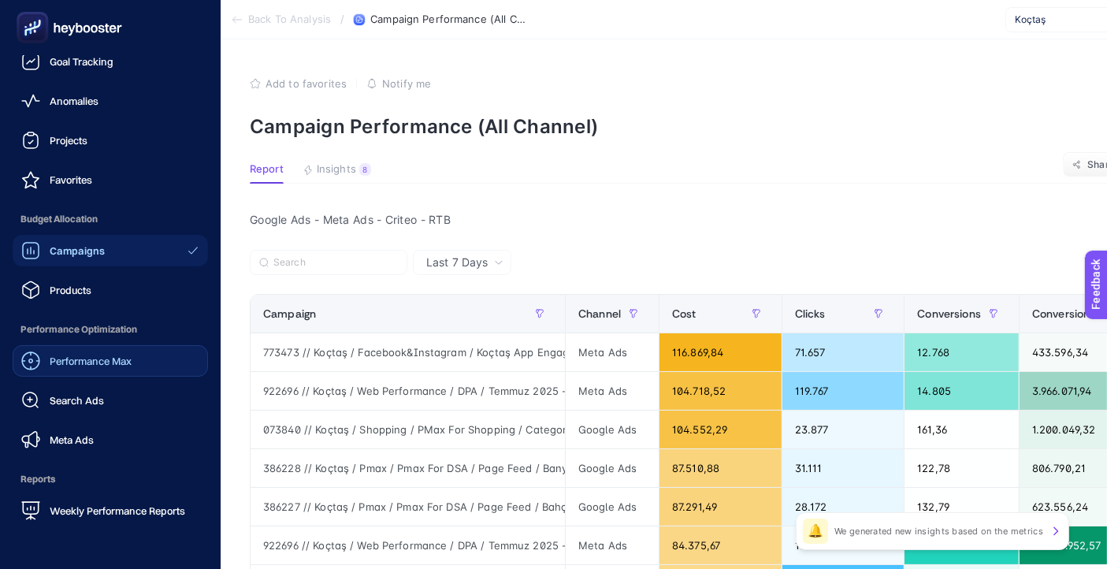 The width and height of the screenshot is (1107, 569). I want to click on div: 84.375,67, so click(720, 545).